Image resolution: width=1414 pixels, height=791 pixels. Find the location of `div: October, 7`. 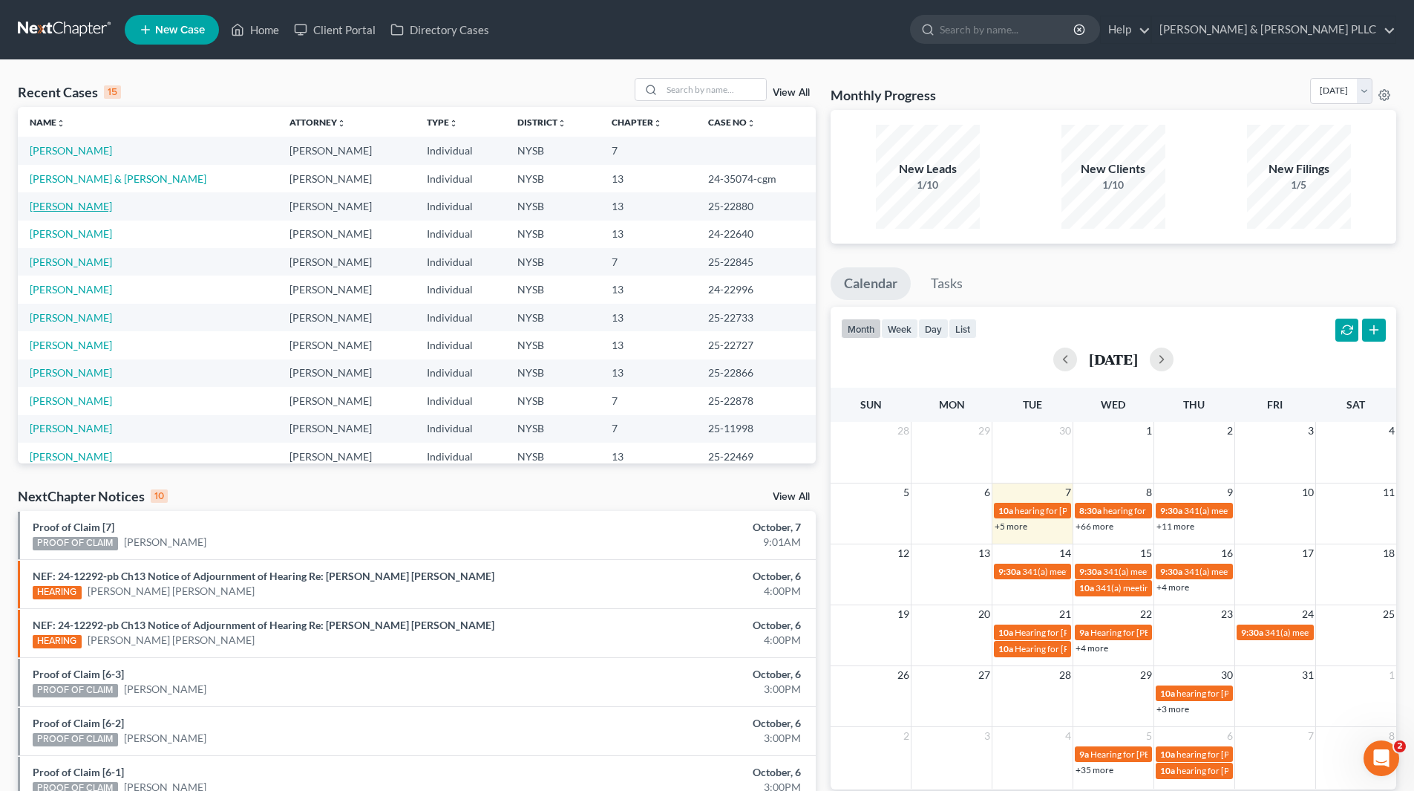

div: October, 7 is located at coordinates (678, 527).